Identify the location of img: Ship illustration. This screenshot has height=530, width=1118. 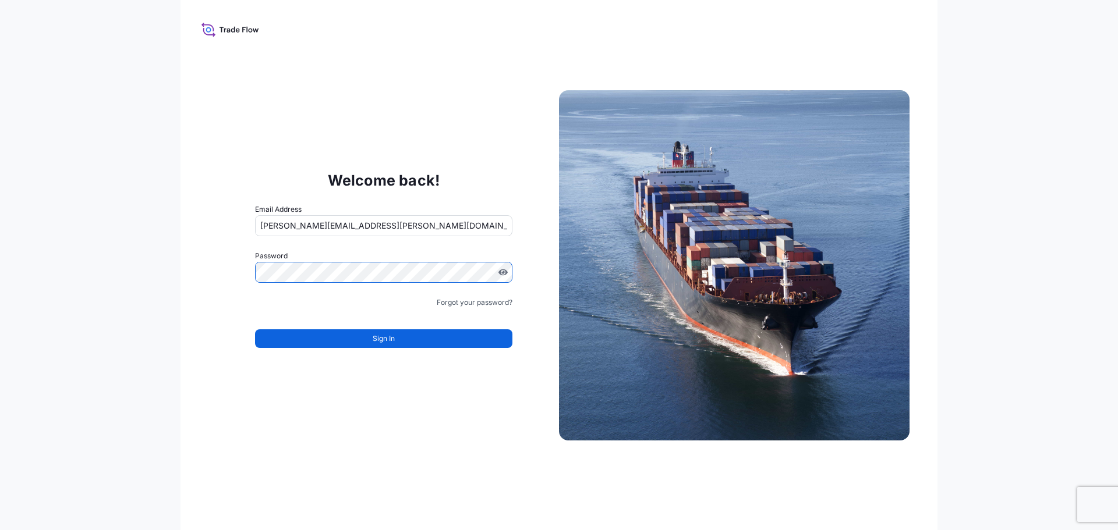
(734, 265).